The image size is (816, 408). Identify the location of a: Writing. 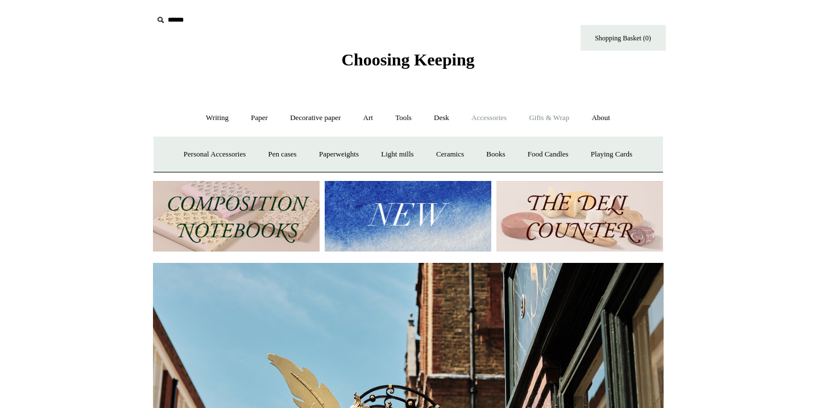
(217, 118).